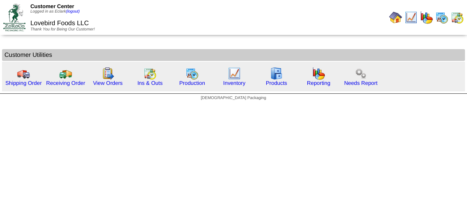 This screenshot has height=216, width=467. What do you see at coordinates (14, 17) in the screenshot?
I see `img: ZoRoCo_Logo(Green%26Foil)%20jpg.webp` at bounding box center [14, 17].